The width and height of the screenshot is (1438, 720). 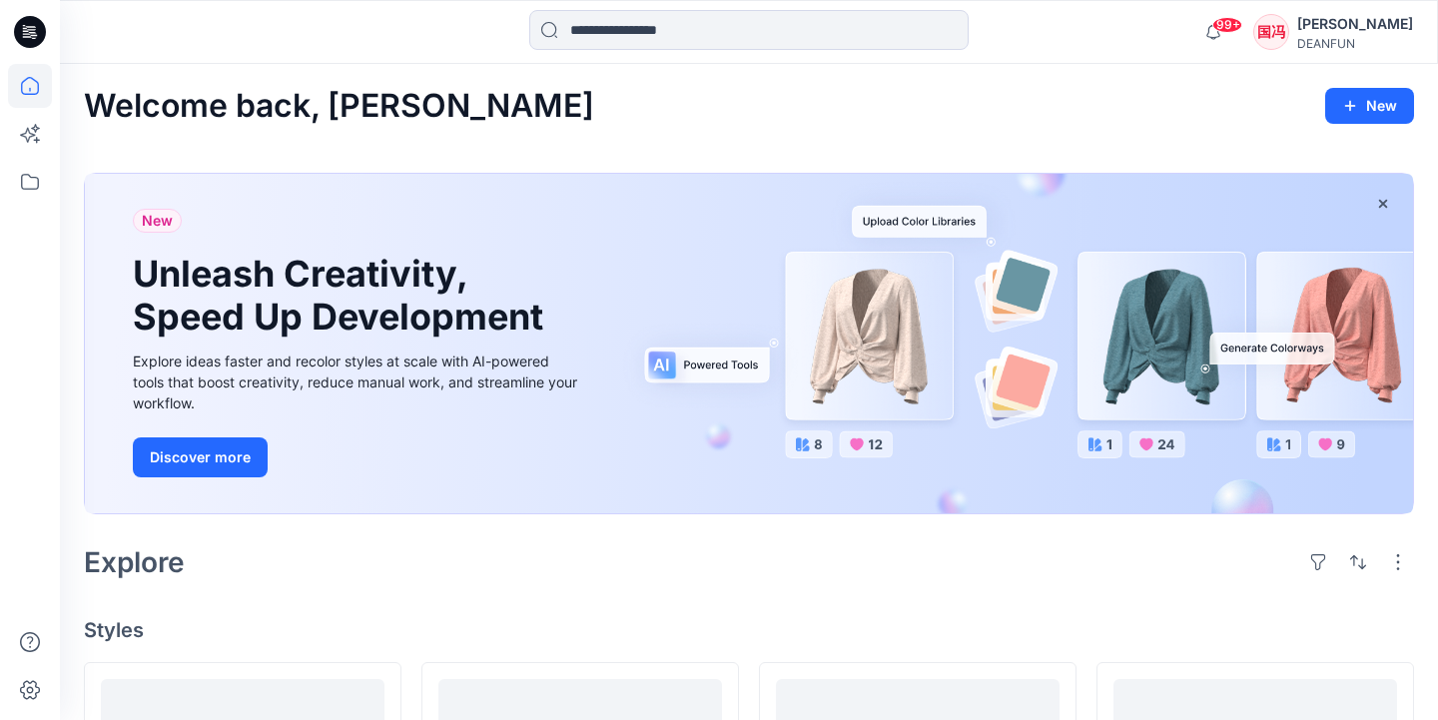 What do you see at coordinates (358, 457) in the screenshot?
I see `a: Discover more` at bounding box center [358, 457].